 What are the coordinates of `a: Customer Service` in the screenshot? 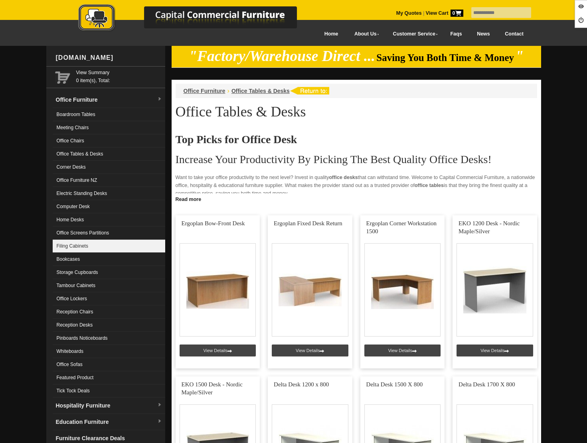 It's located at (413, 34).